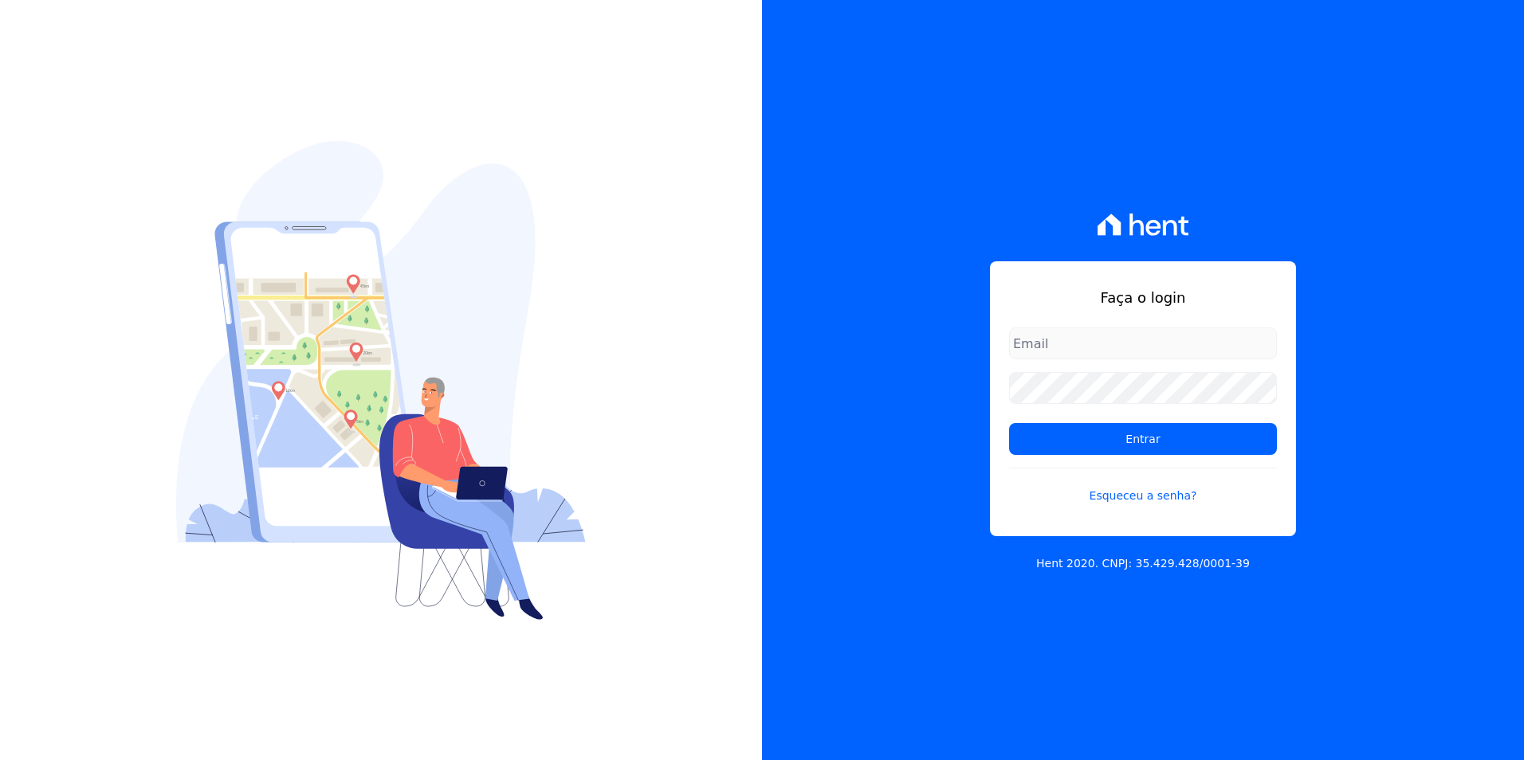 This screenshot has height=760, width=1524. I want to click on input: Email, so click(1143, 343).